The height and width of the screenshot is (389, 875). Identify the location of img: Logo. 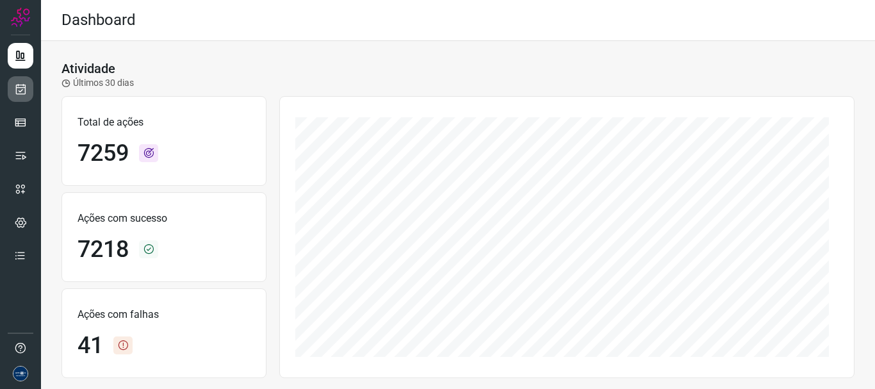
(21, 17).